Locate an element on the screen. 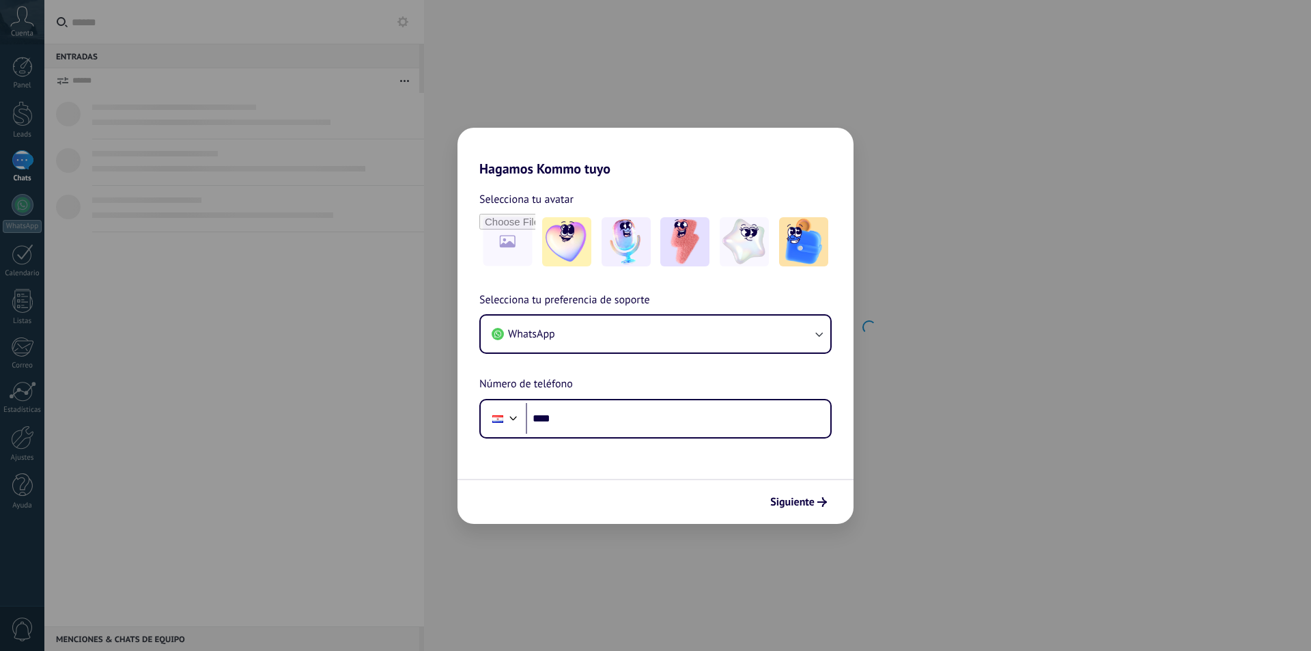 The image size is (1311, 651). span: Siguiente is located at coordinates (792, 502).